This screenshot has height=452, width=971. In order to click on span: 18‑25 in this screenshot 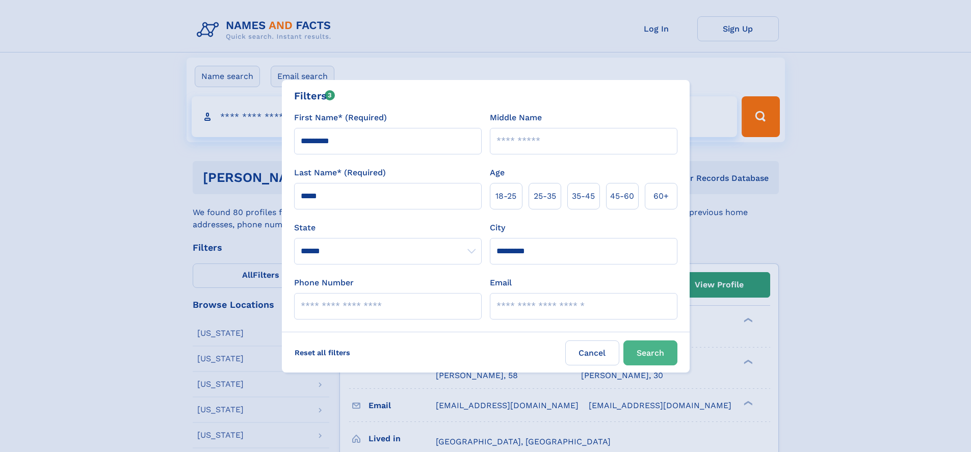, I will do `click(506, 196)`.